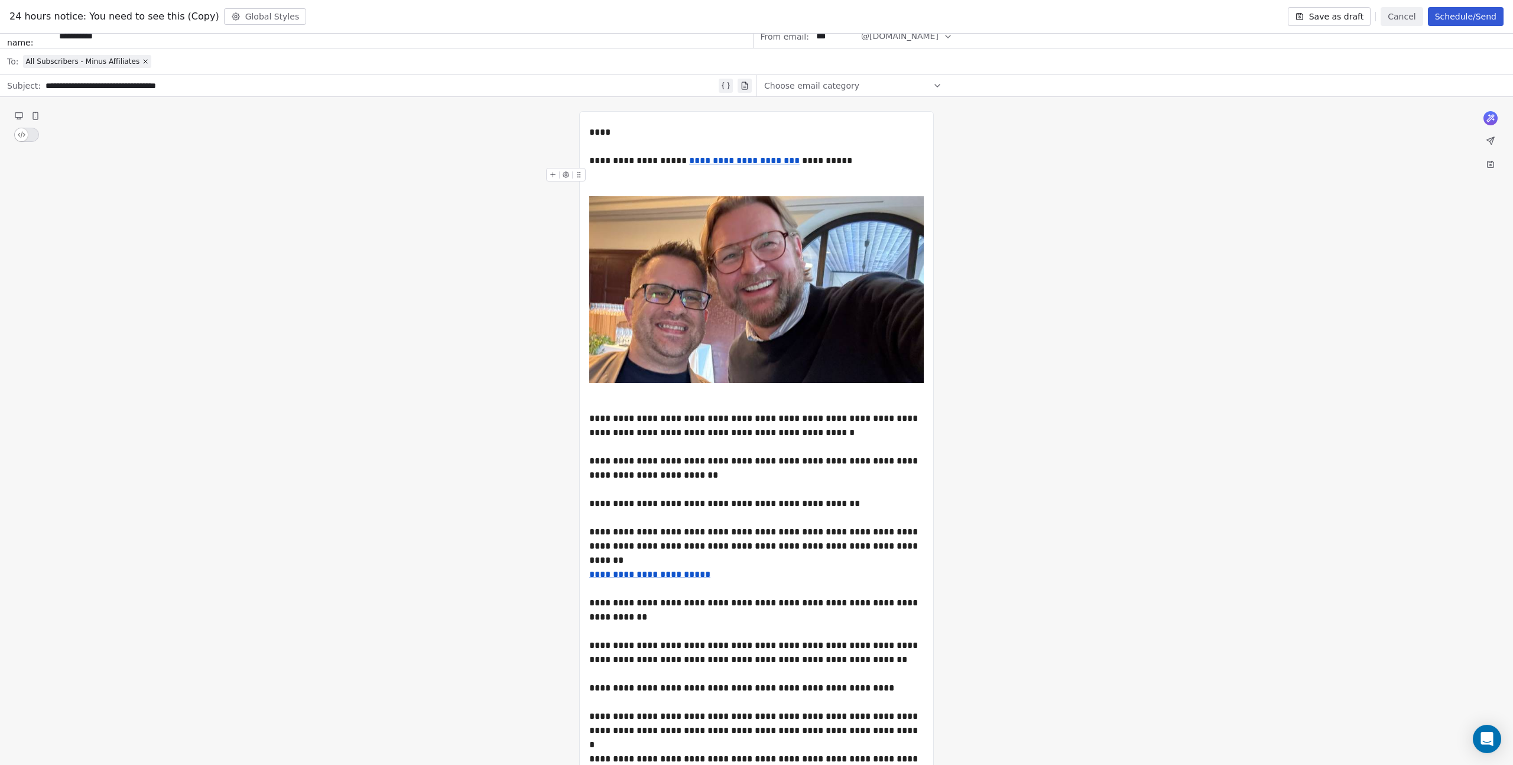 Image resolution: width=1513 pixels, height=765 pixels. What do you see at coordinates (1401, 17) in the screenshot?
I see `button: Cancel` at bounding box center [1401, 17].